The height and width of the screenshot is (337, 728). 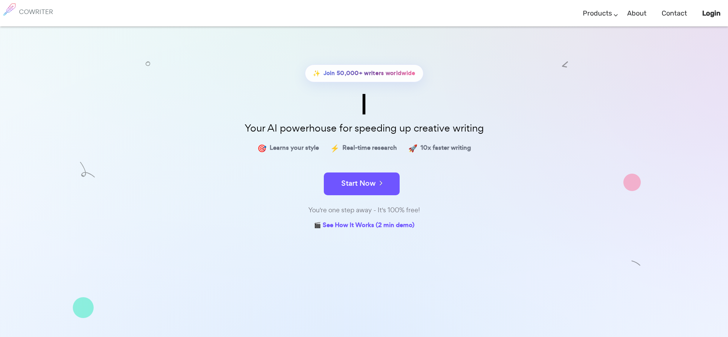 What do you see at coordinates (36, 12) in the screenshot?
I see `h6: COWRITER` at bounding box center [36, 12].